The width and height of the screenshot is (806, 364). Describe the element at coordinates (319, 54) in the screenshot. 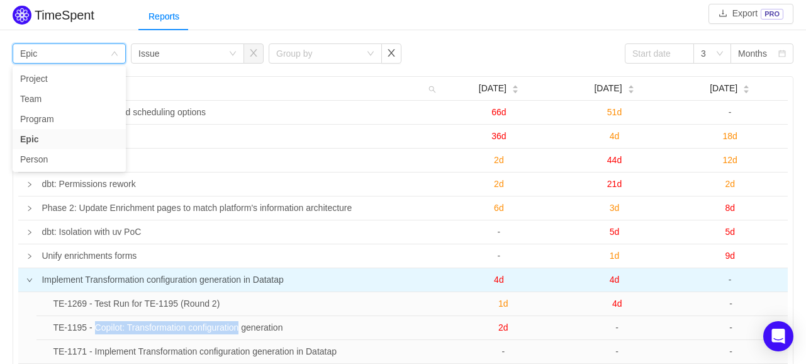

I see `div: Group by` at that location.